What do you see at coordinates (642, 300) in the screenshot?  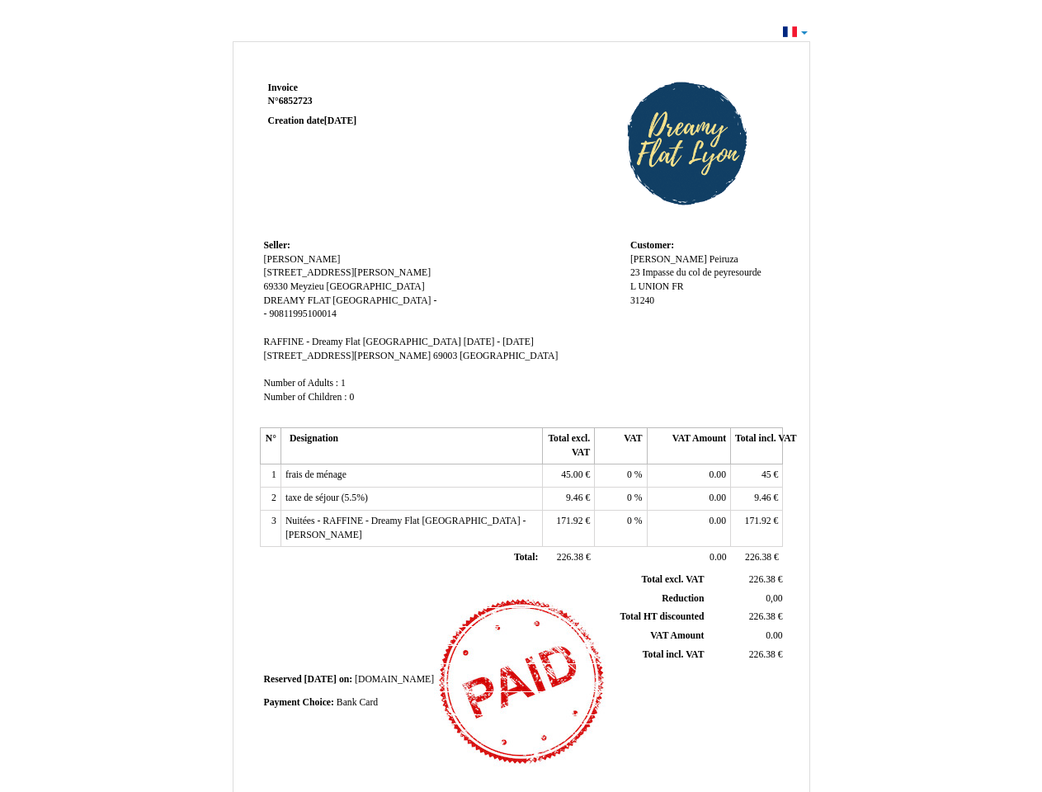 I see `span: 31240` at bounding box center [642, 300].